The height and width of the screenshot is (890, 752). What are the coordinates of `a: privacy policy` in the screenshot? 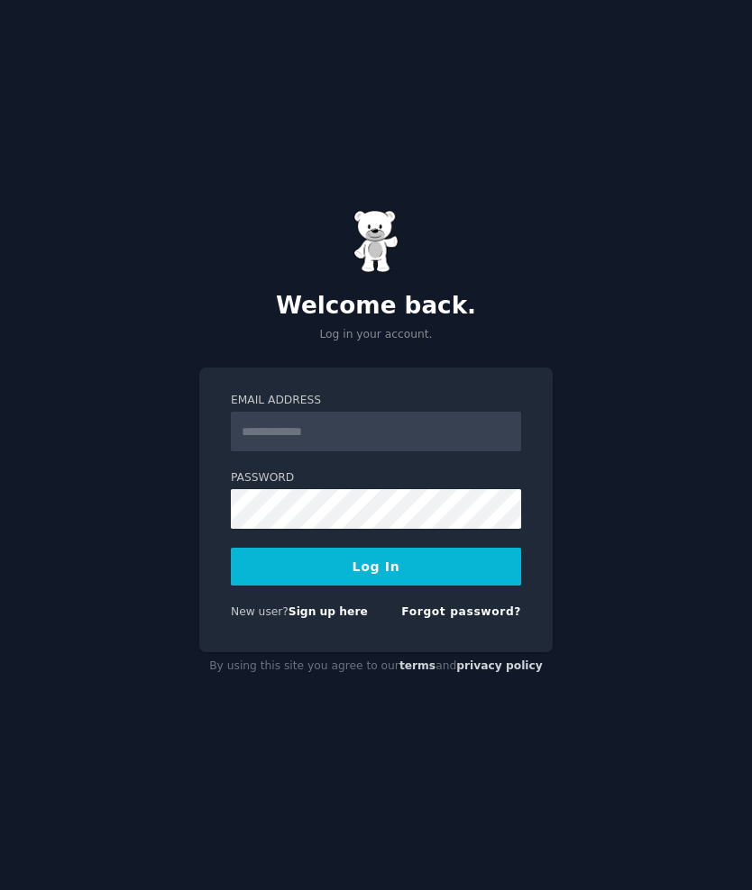 It's located at (499, 666).